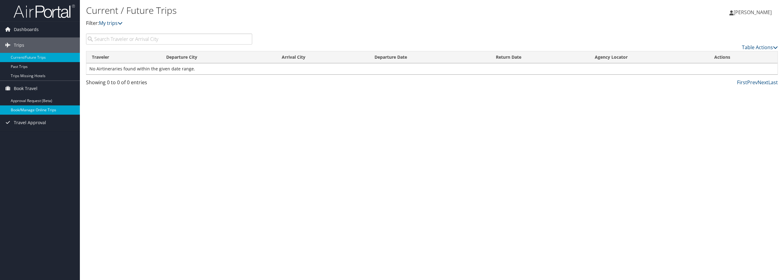 The height and width of the screenshot is (280, 784). What do you see at coordinates (30, 123) in the screenshot?
I see `span: Travel Approval` at bounding box center [30, 123].